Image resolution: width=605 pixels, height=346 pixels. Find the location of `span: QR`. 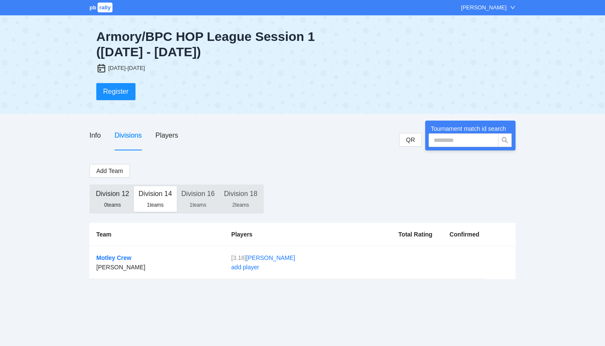

span: QR is located at coordinates (410, 140).